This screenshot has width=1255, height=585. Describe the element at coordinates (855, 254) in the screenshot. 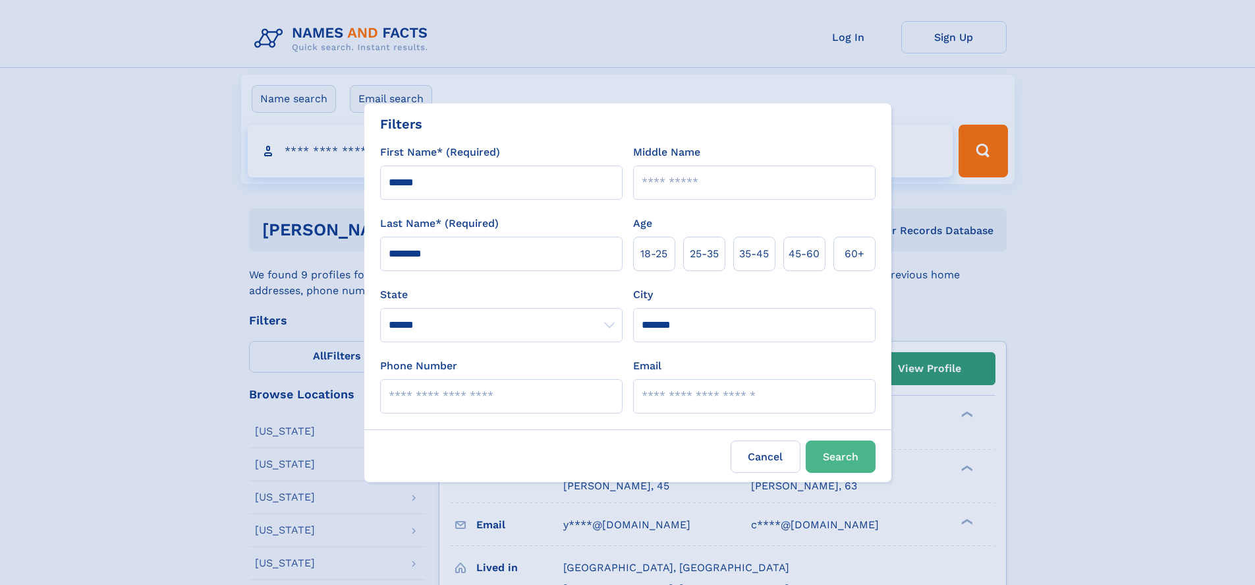

I see `span: 60+` at that location.